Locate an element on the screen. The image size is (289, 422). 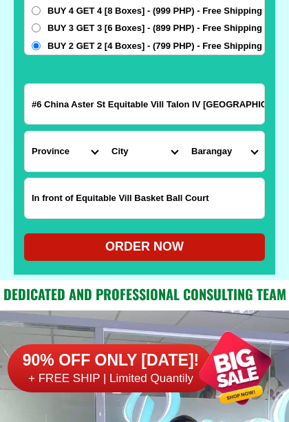
input: Input LANDMARKOFLOCATION is located at coordinates (144, 198).